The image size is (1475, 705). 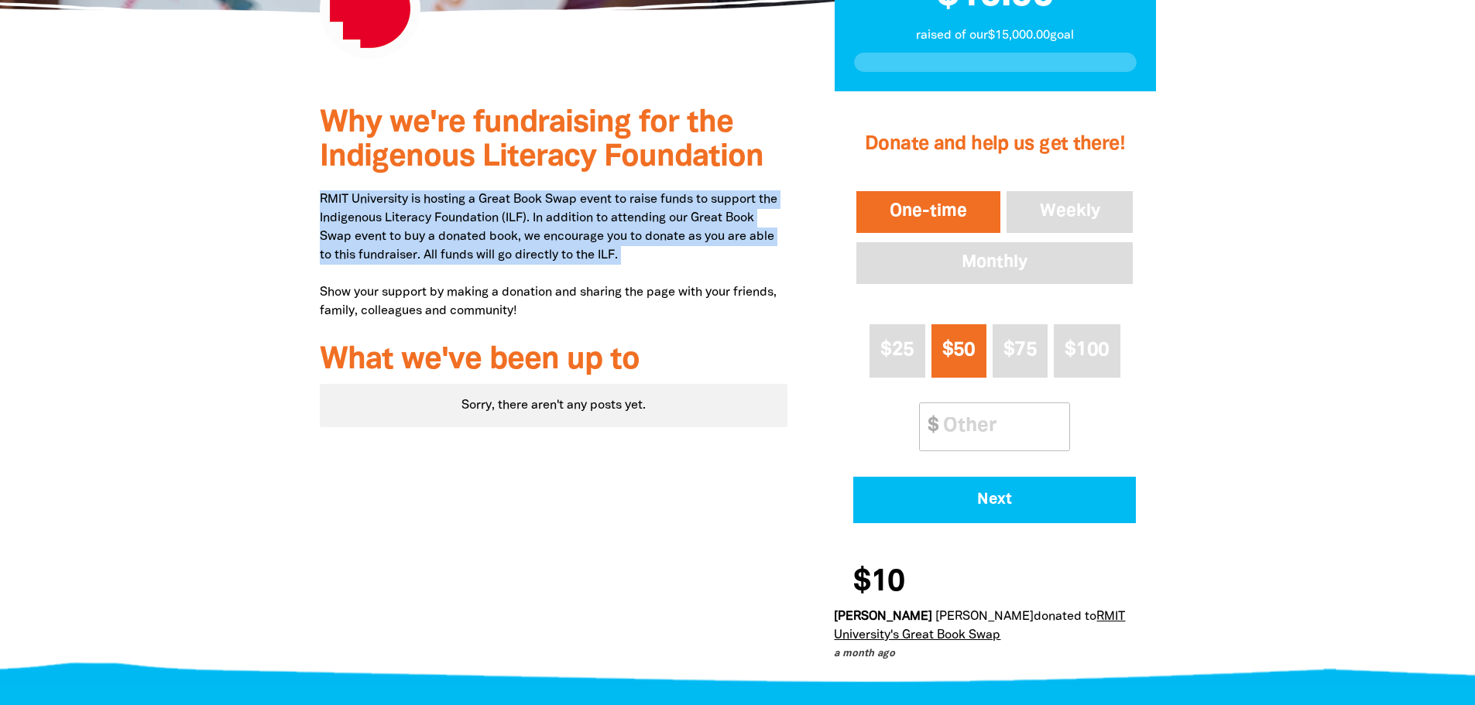 What do you see at coordinates (995, 36) in the screenshot?
I see `p: raised of our $15,000.00 goal` at bounding box center [995, 36].